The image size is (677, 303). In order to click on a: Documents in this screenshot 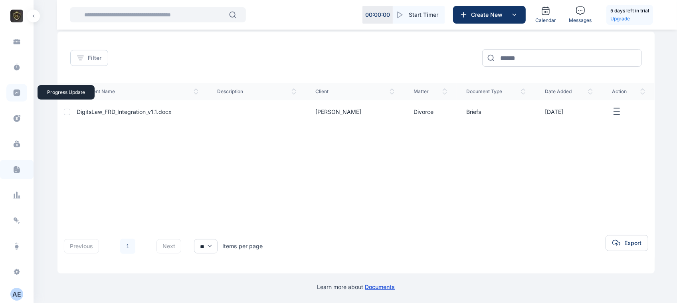, I will do `click(380, 286)`.